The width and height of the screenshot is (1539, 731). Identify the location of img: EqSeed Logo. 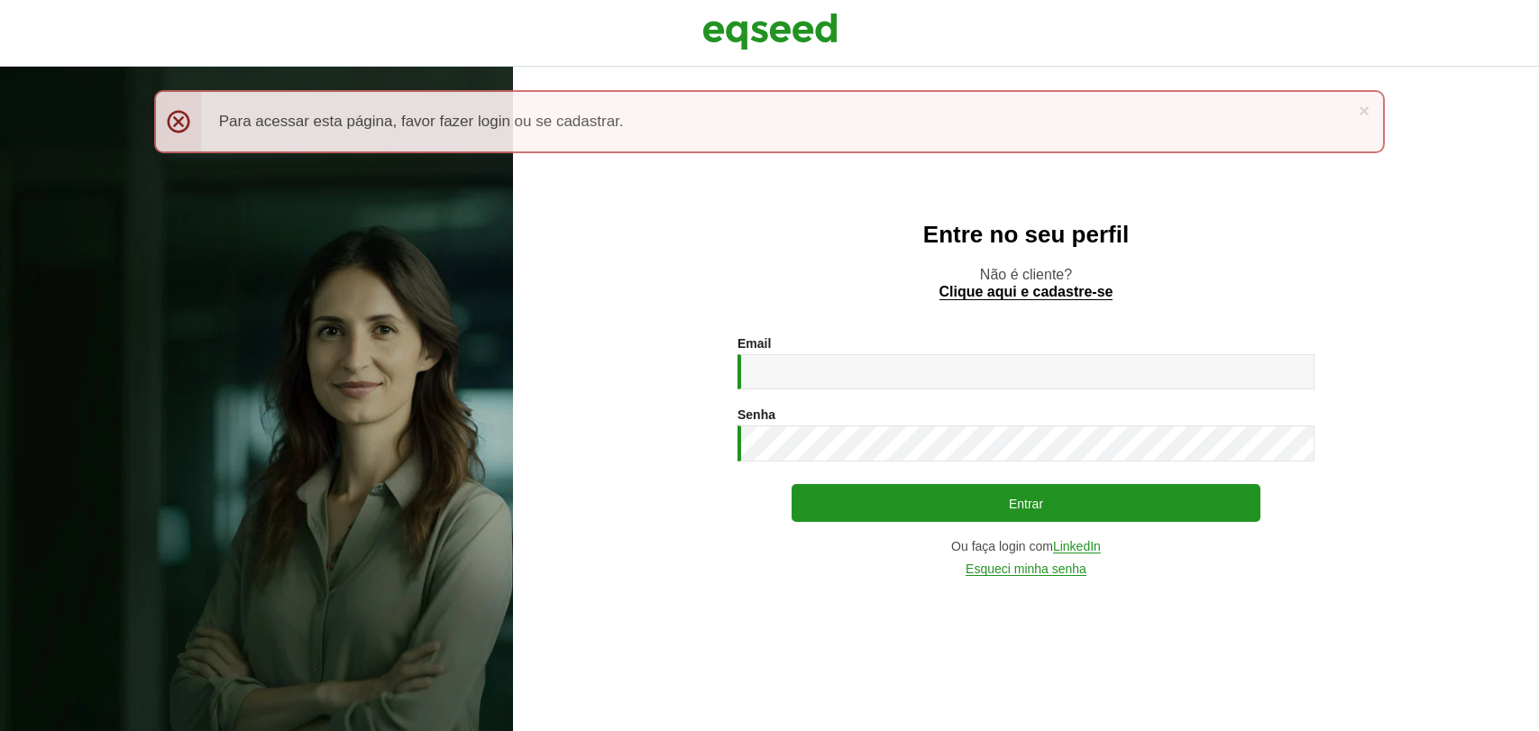
(770, 32).